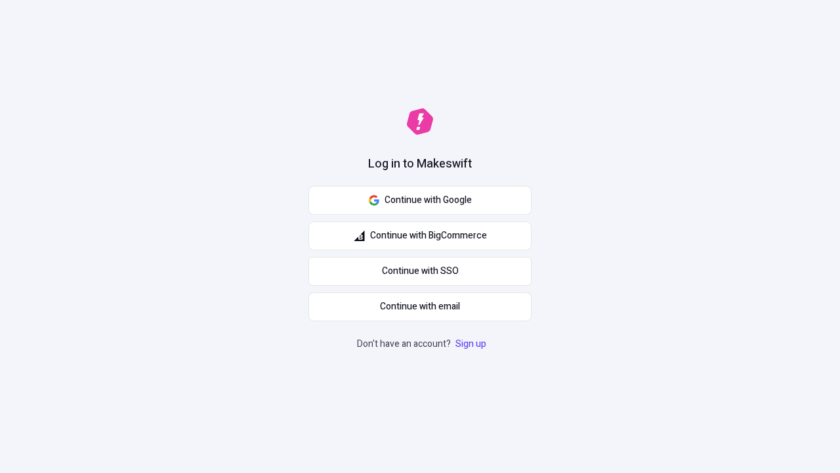 The width and height of the screenshot is (840, 473). What do you see at coordinates (420, 164) in the screenshot?
I see `h1: Log in to Makeswift` at bounding box center [420, 164].